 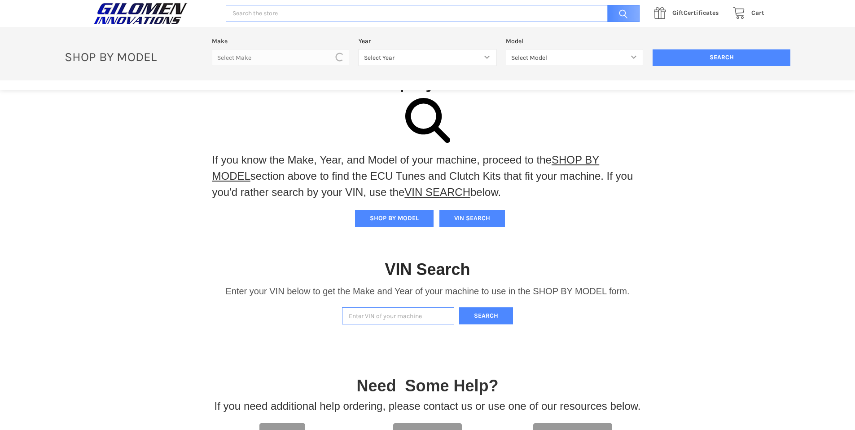 What do you see at coordinates (281, 41) in the screenshot?
I see `label: Make` at bounding box center [281, 41].